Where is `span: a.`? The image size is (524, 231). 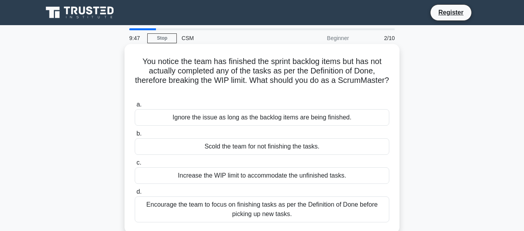
span: a. is located at coordinates (139, 104).